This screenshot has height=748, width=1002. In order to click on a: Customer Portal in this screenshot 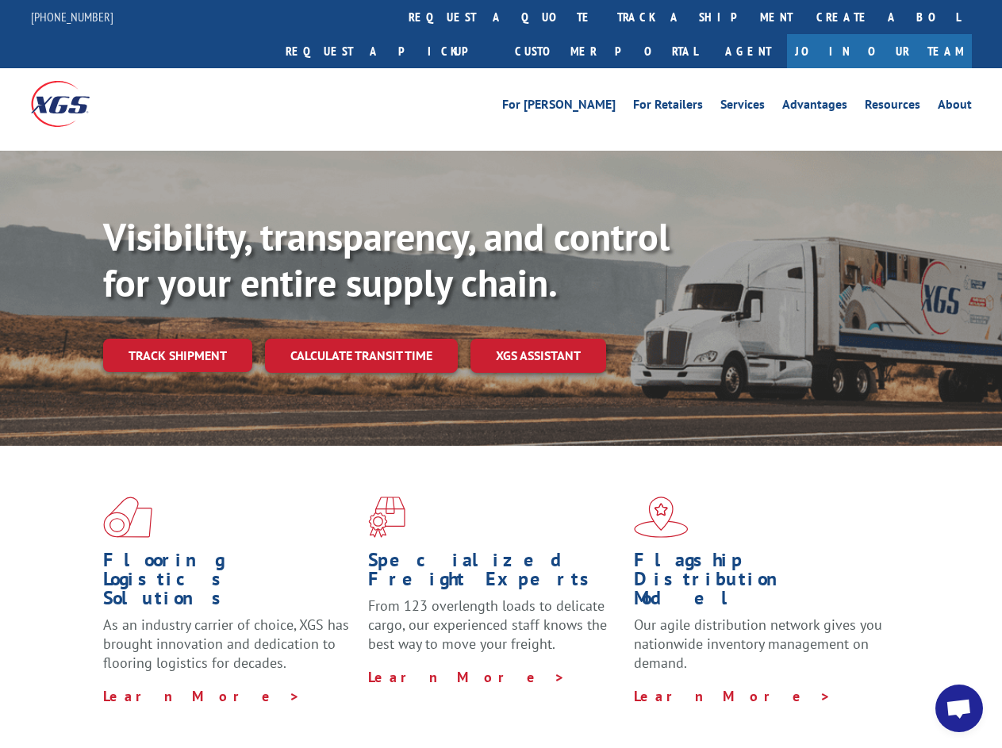, I will do `click(606, 51)`.